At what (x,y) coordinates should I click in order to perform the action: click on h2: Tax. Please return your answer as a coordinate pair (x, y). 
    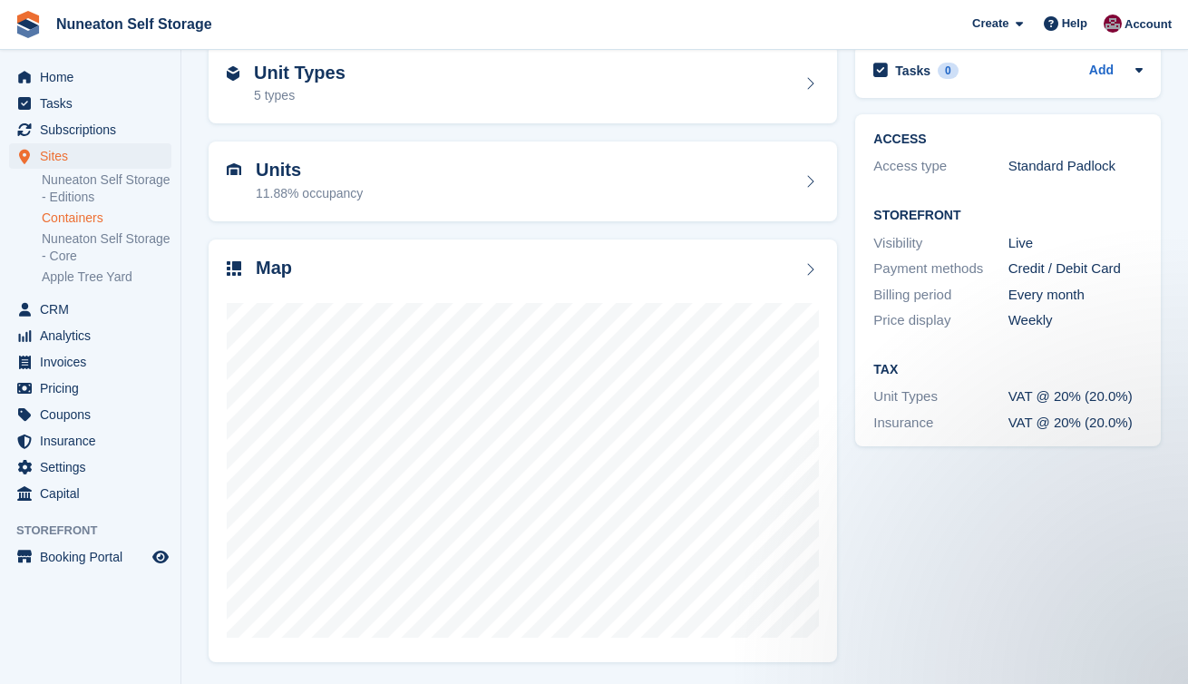
    Looking at the image, I should click on (1007, 370).